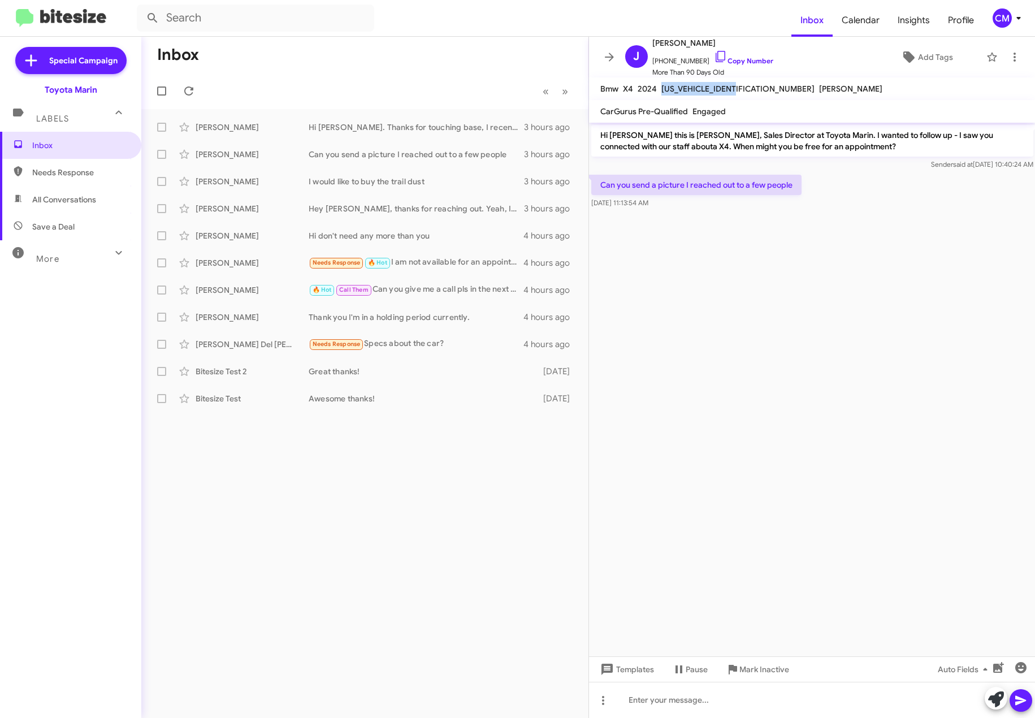  Describe the element at coordinates (545, 91) in the screenshot. I see `button: Previous` at that location.